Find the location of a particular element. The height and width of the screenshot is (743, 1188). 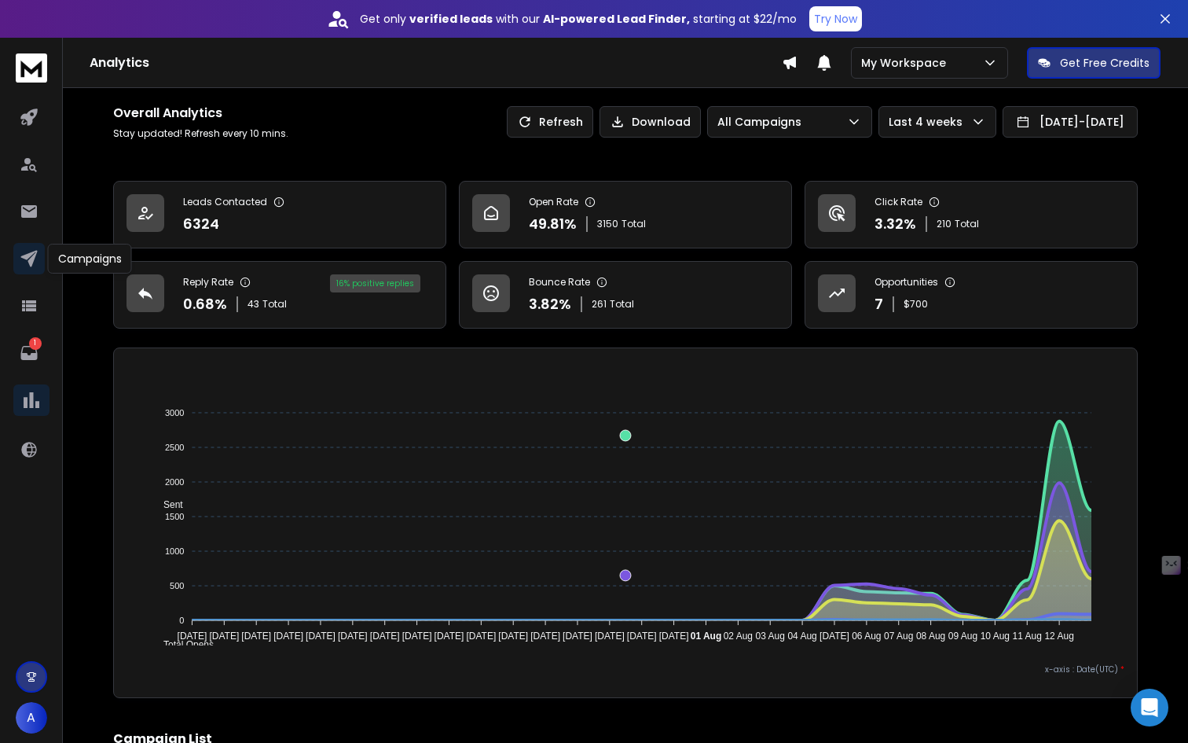

span: Sent is located at coordinates (167, 505).